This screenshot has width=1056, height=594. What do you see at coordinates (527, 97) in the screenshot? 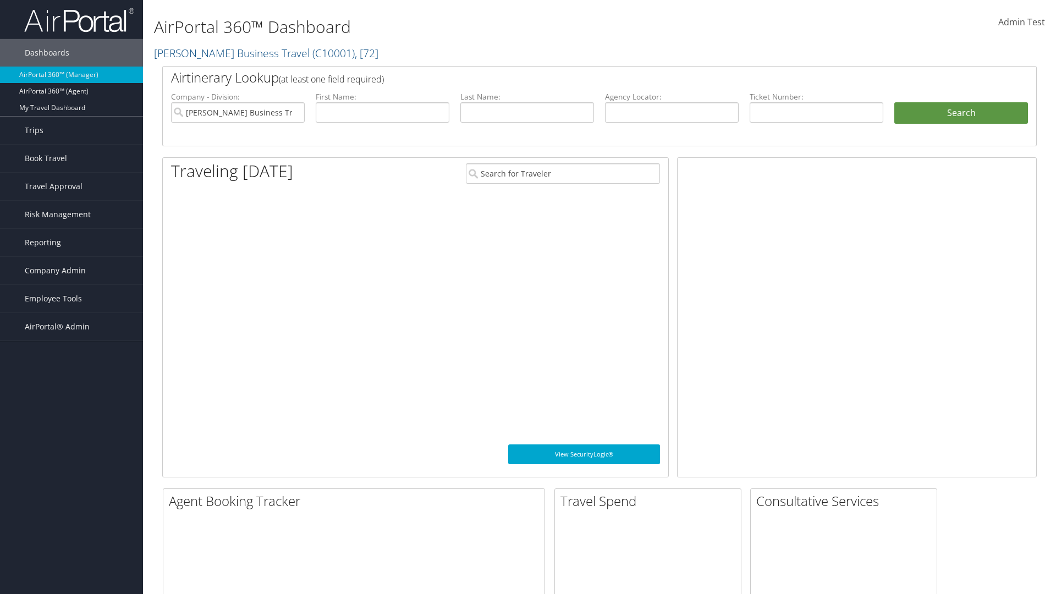
I see `label: Last Name:` at bounding box center [527, 97].